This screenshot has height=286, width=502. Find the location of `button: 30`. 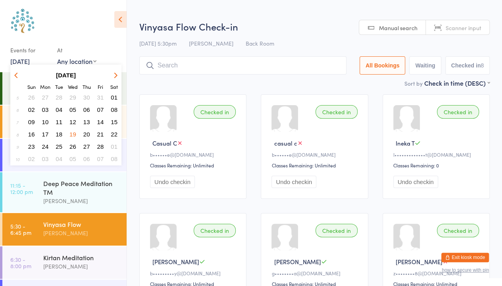

button: 30 is located at coordinates (87, 97).